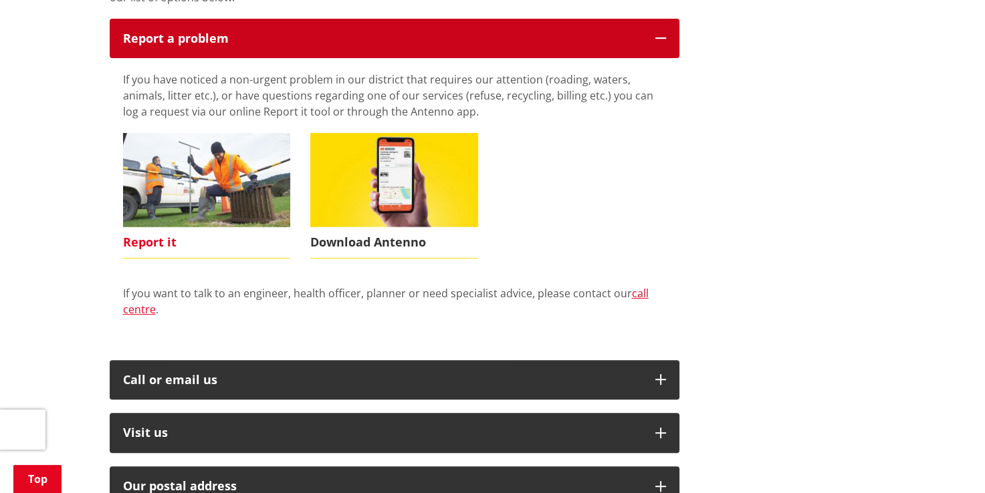 The height and width of the screenshot is (493, 985). I want to click on p: Report a problem, so click(382, 39).